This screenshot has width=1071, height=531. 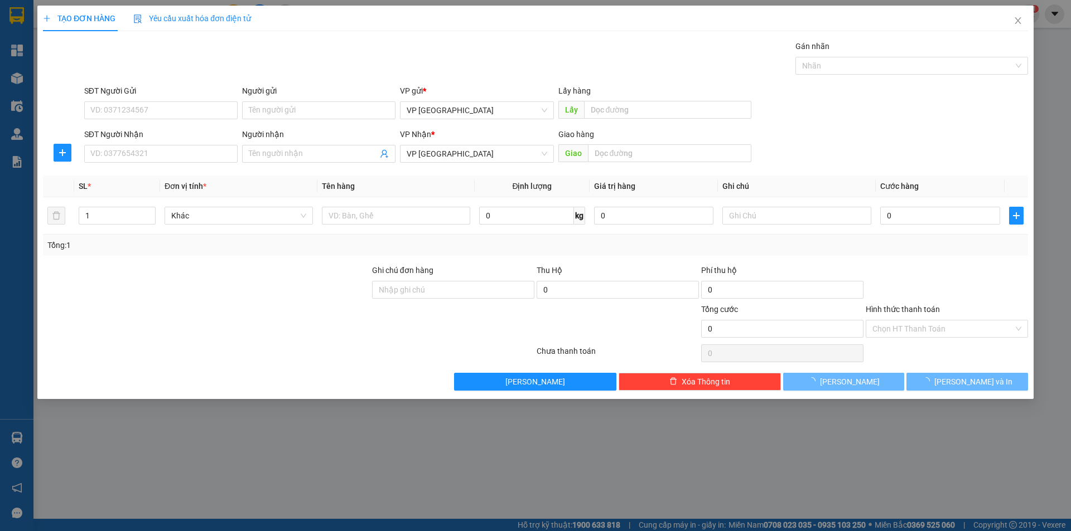 What do you see at coordinates (416, 134) in the screenshot?
I see `span: VP Nhận` at bounding box center [416, 134].